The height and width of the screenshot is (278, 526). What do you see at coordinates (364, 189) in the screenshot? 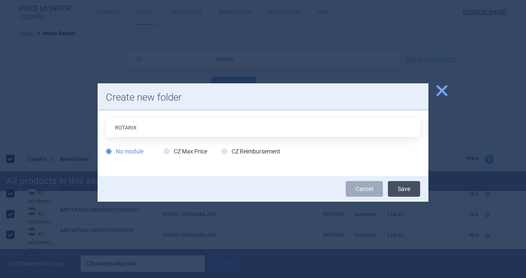
I see `a: Cancel` at bounding box center [364, 189].